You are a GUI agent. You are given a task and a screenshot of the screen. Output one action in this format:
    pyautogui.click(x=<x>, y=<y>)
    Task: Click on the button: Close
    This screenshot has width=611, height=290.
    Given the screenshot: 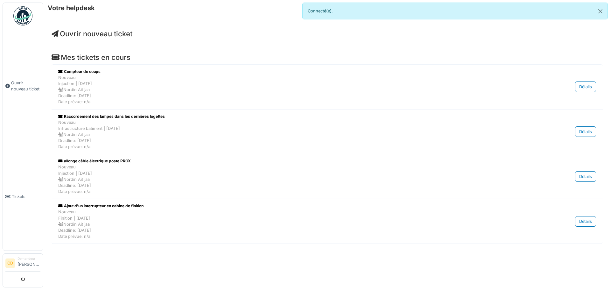 What is the action you would take?
    pyautogui.click(x=600, y=11)
    